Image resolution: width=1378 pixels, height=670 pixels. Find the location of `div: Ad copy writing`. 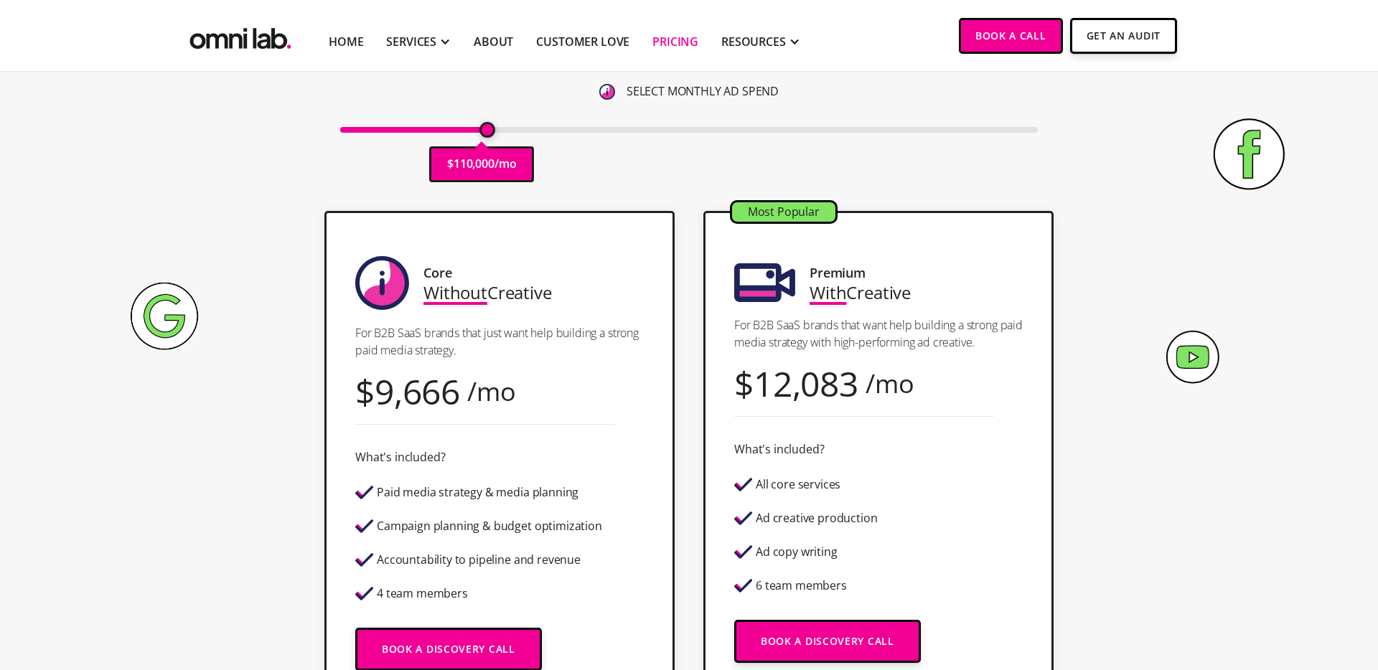

div: Ad copy writing is located at coordinates (797, 552).